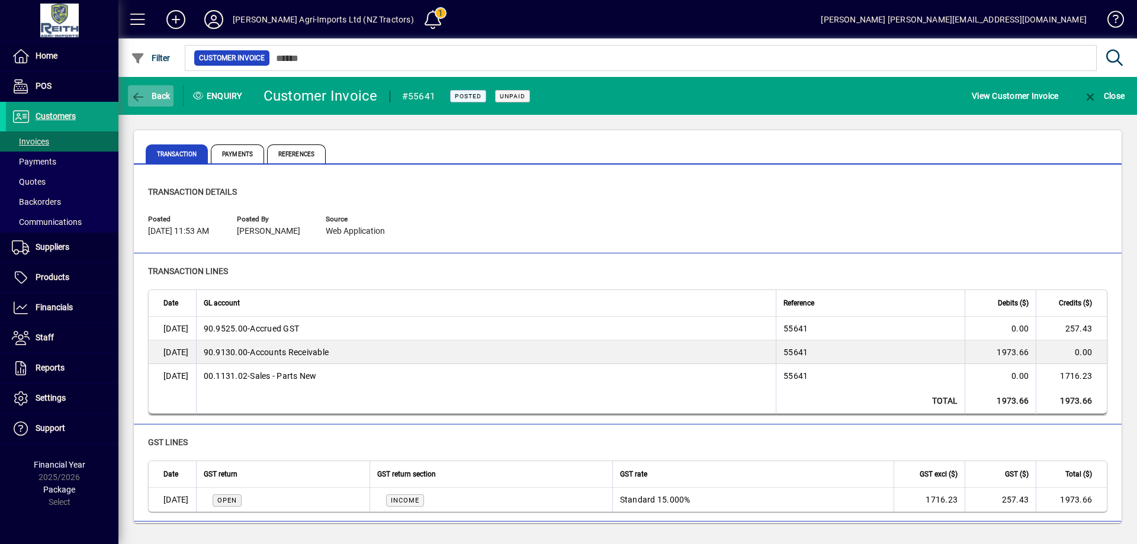  What do you see at coordinates (1015, 96) in the screenshot?
I see `span: View Customer Invoice` at bounding box center [1015, 96].